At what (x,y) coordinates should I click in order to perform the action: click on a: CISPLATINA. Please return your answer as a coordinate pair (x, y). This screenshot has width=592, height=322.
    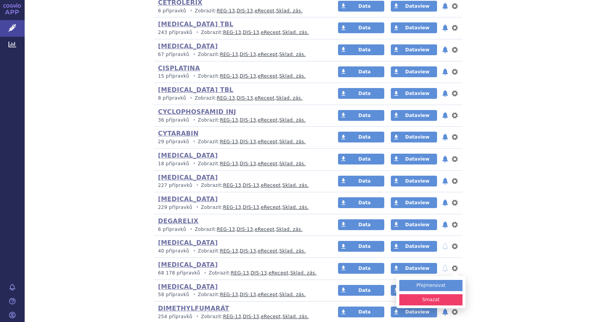
    Looking at the image, I should click on (179, 68).